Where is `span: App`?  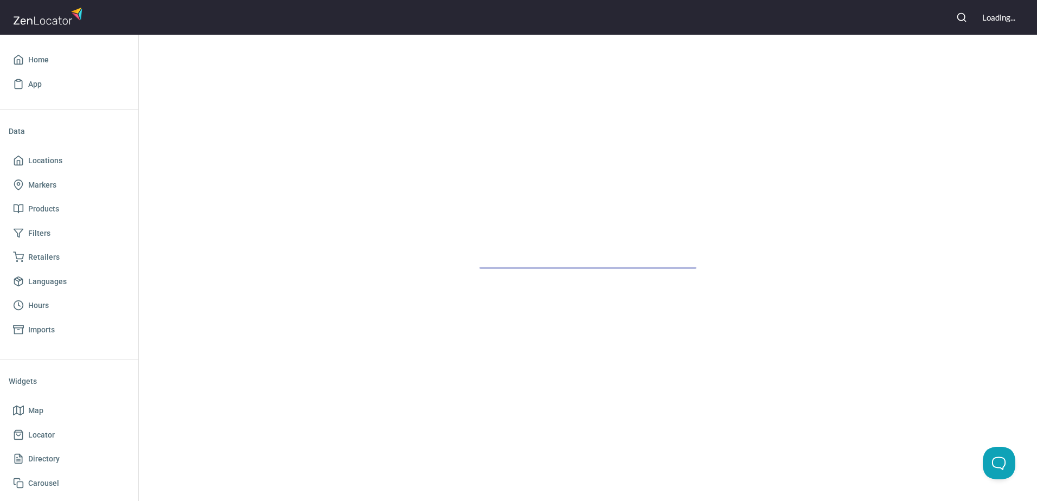
span: App is located at coordinates (35, 84).